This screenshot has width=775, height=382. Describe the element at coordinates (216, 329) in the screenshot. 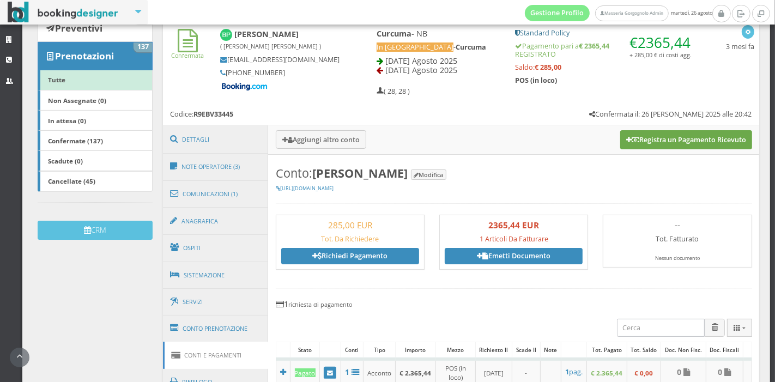

I see `a: Conto Prenotazione` at that location.